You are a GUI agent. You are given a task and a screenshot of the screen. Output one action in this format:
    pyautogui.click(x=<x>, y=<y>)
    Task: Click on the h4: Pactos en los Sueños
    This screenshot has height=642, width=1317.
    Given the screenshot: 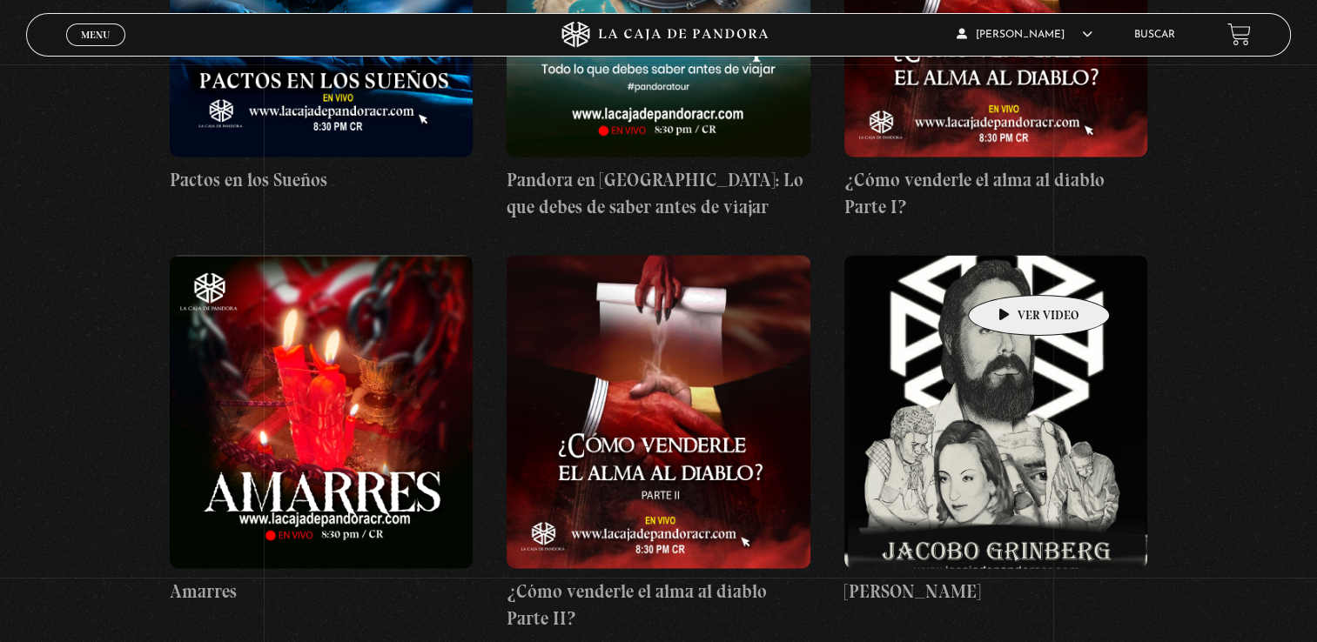 What is the action you would take?
    pyautogui.click(x=321, y=180)
    